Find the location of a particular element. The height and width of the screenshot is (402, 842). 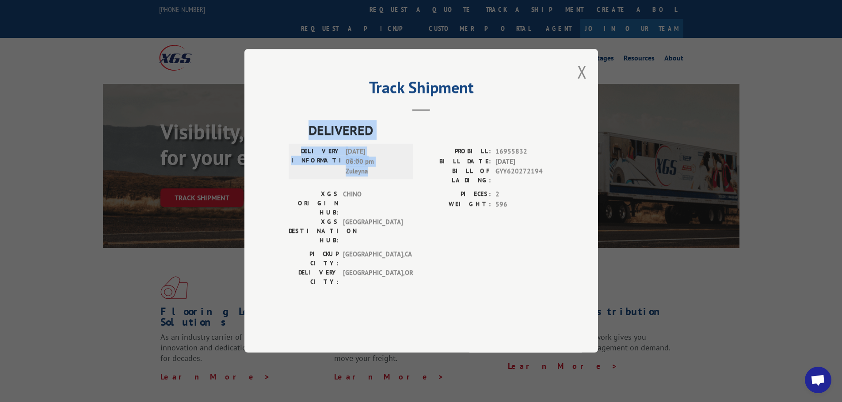

div: Open chat is located at coordinates (818, 380).